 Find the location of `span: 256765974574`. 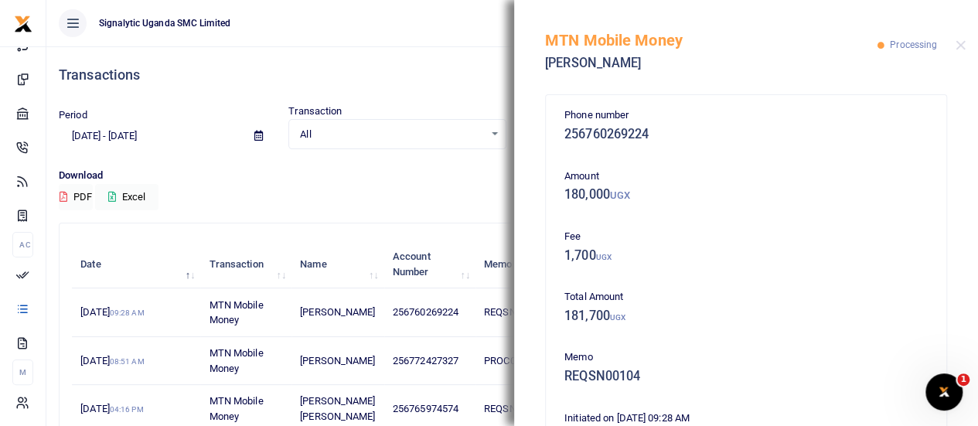

span: 256765974574 is located at coordinates (425, 408).